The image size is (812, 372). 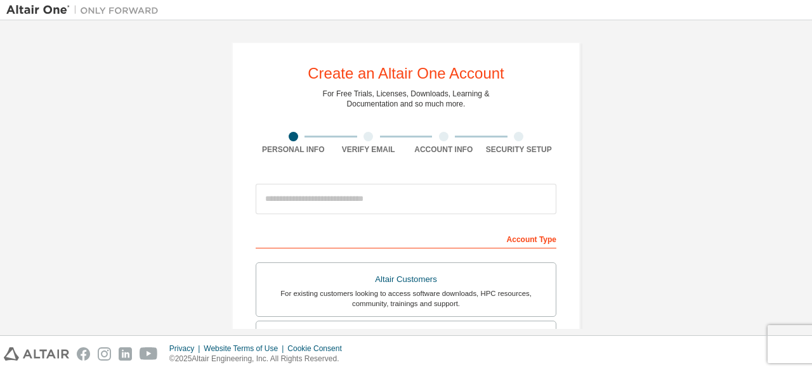 I want to click on img: altair_logo.svg, so click(x=36, y=354).